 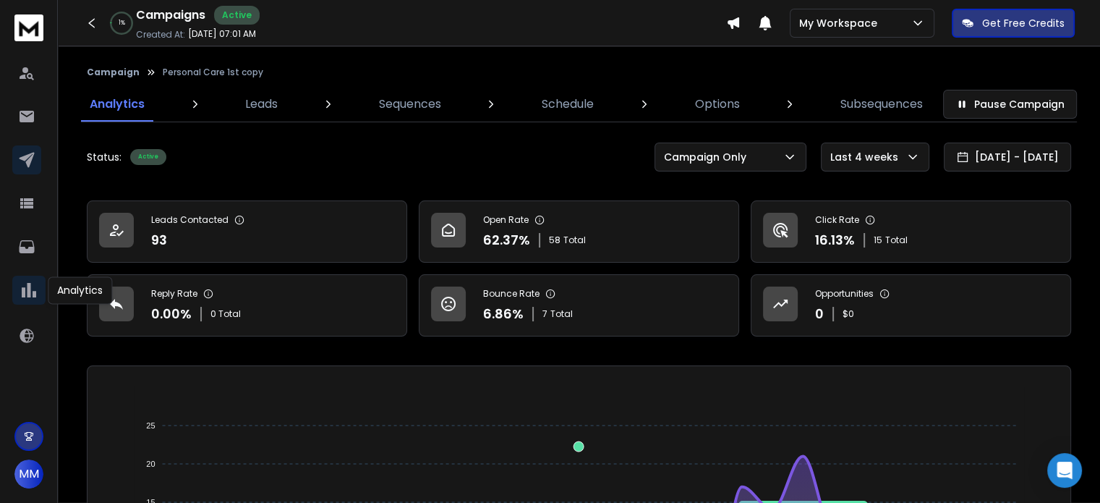 I want to click on a: Bounce Rate6.86%7Total, so click(x=578, y=305).